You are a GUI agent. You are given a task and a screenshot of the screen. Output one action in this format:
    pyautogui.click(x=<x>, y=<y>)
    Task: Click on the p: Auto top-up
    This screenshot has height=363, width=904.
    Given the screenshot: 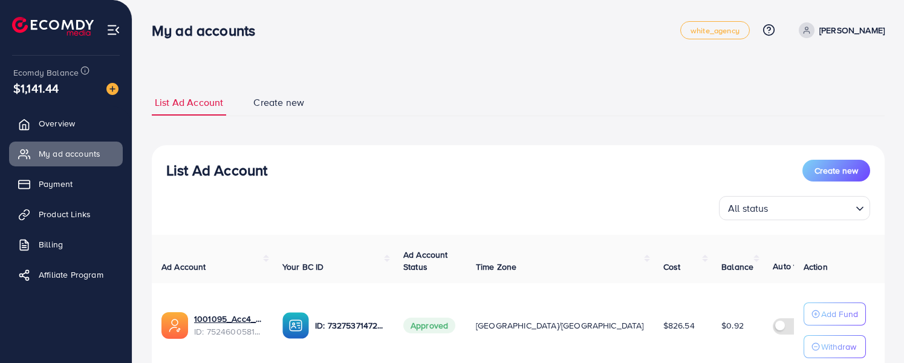 What is the action you would take?
    pyautogui.click(x=795, y=266)
    